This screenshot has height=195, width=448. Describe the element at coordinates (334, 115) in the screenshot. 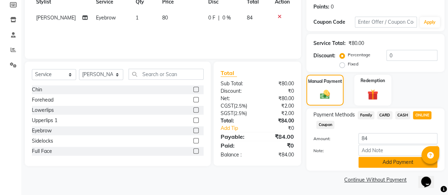

I see `span: Payment Methods` at that location.